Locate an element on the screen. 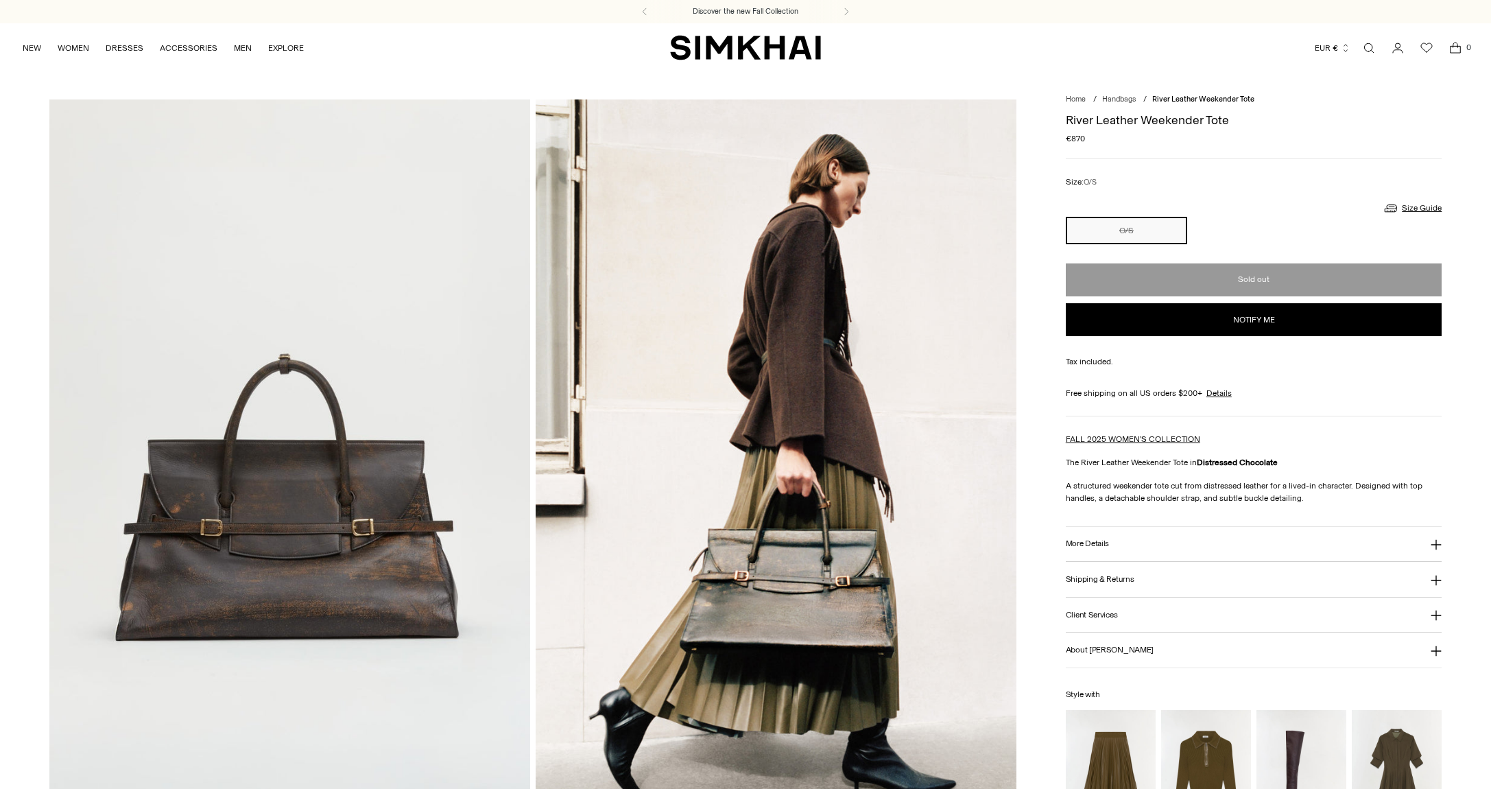 Image resolution: width=1491 pixels, height=789 pixels. strong: Distressed Chocolate is located at coordinates (1237, 462).